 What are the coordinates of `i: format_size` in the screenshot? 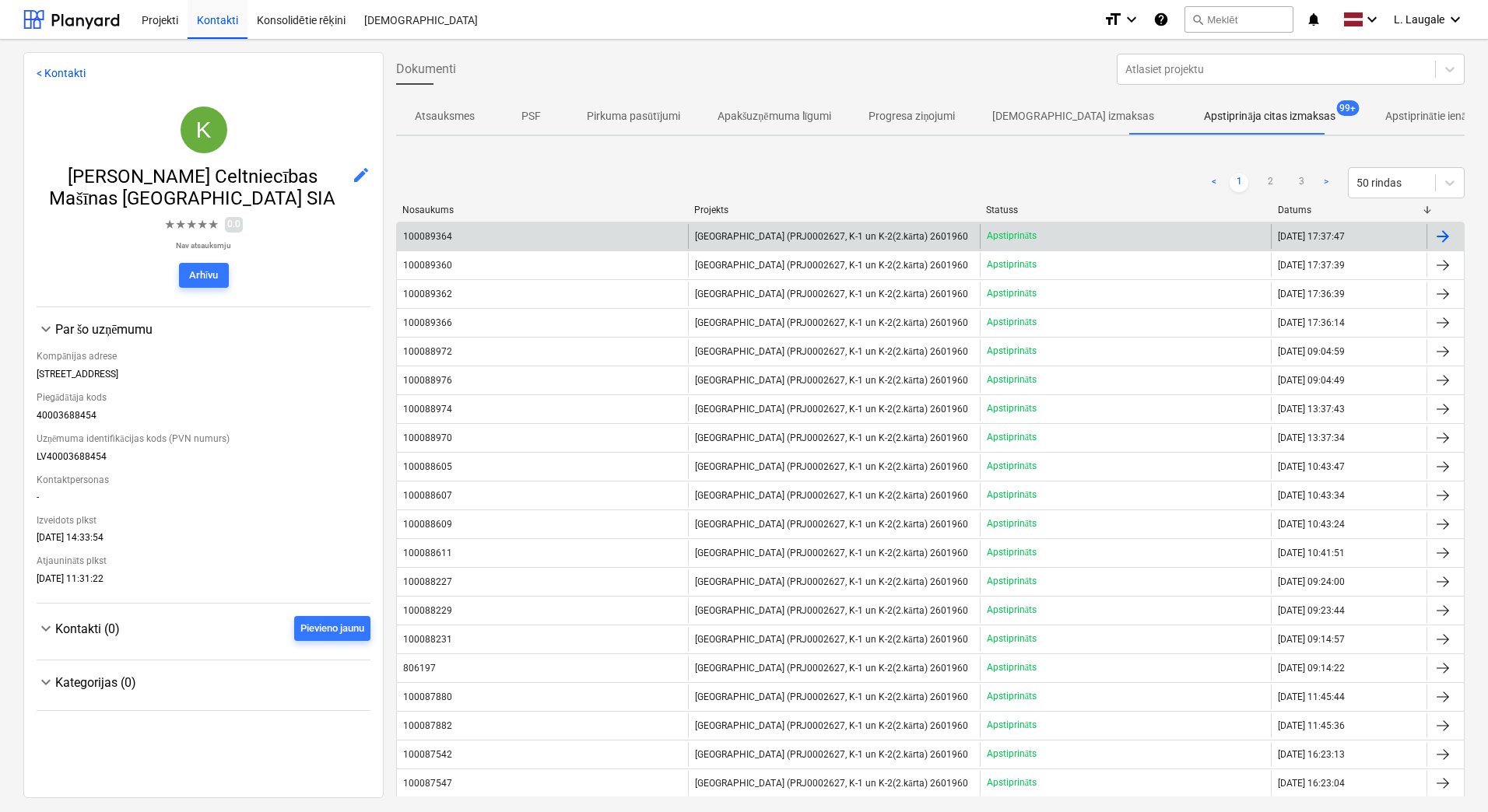 It's located at (1113, 20).